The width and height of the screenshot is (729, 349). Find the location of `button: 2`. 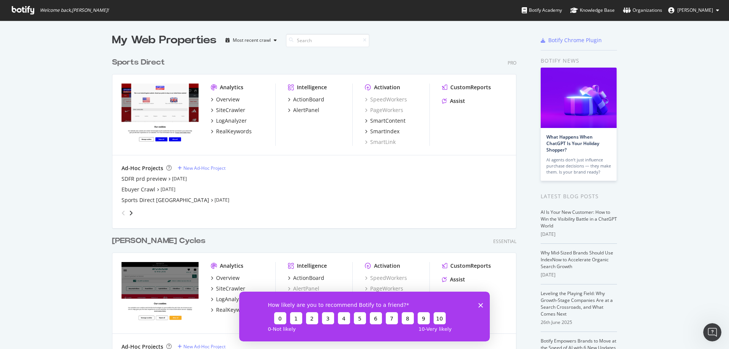

button: 2 is located at coordinates (73, 27).